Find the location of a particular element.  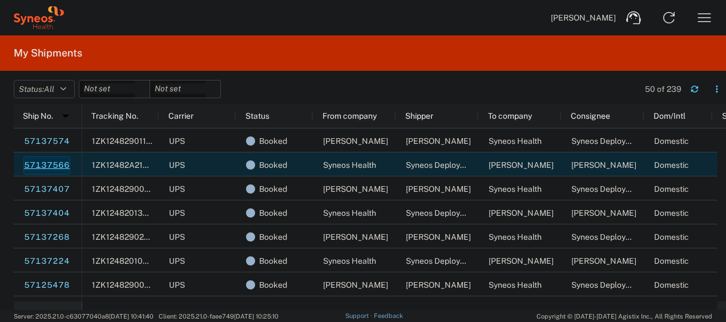

span: Server: 2025.21.0-c63077040a8 is located at coordinates (83, 316).